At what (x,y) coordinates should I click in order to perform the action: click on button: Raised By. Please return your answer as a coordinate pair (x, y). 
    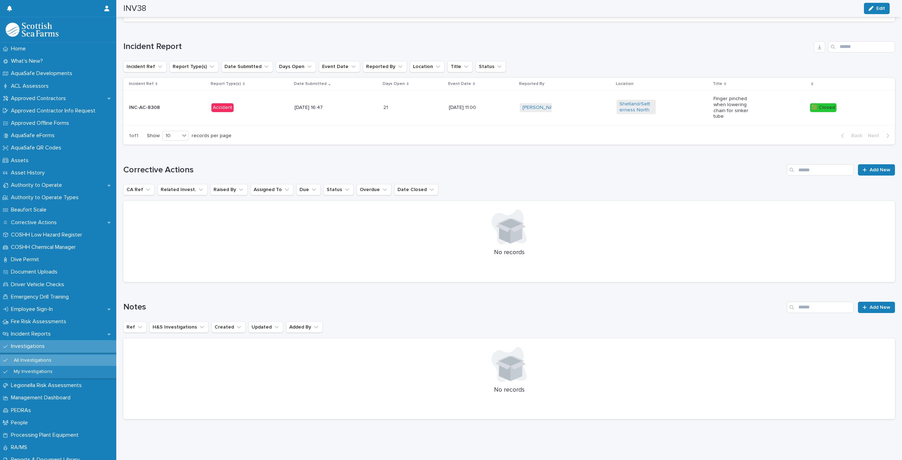
    Looking at the image, I should click on (229, 190).